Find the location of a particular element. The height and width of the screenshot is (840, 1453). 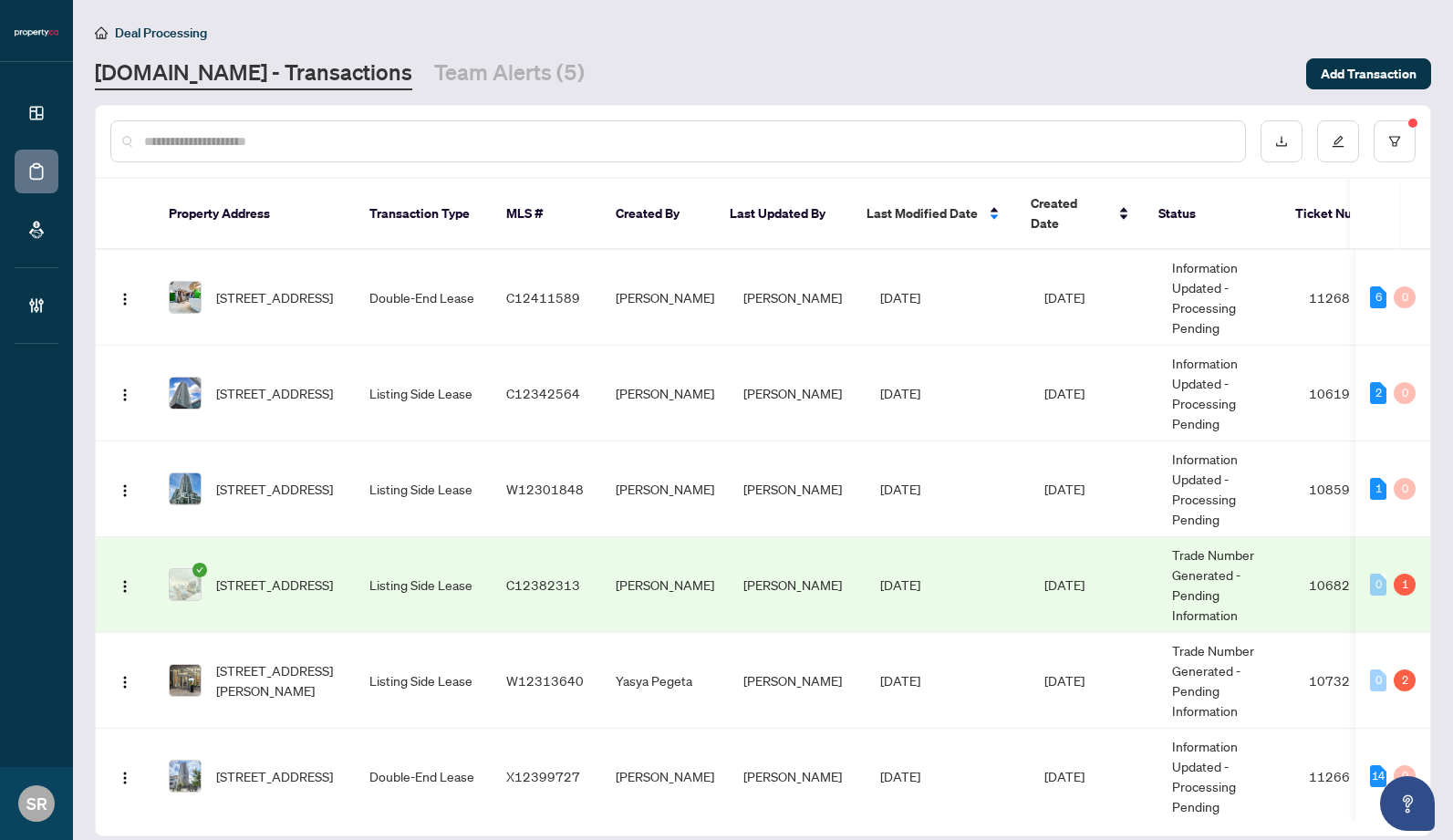

span: SR is located at coordinates (36, 803).